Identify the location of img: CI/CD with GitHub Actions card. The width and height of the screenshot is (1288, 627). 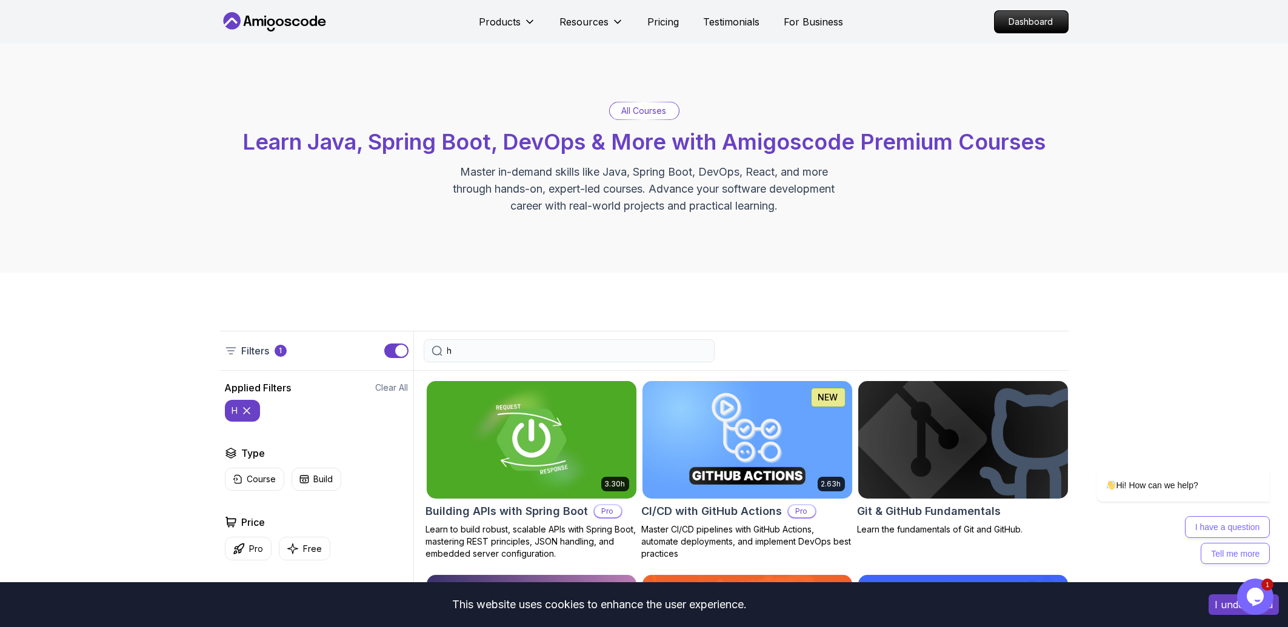
(747, 440).